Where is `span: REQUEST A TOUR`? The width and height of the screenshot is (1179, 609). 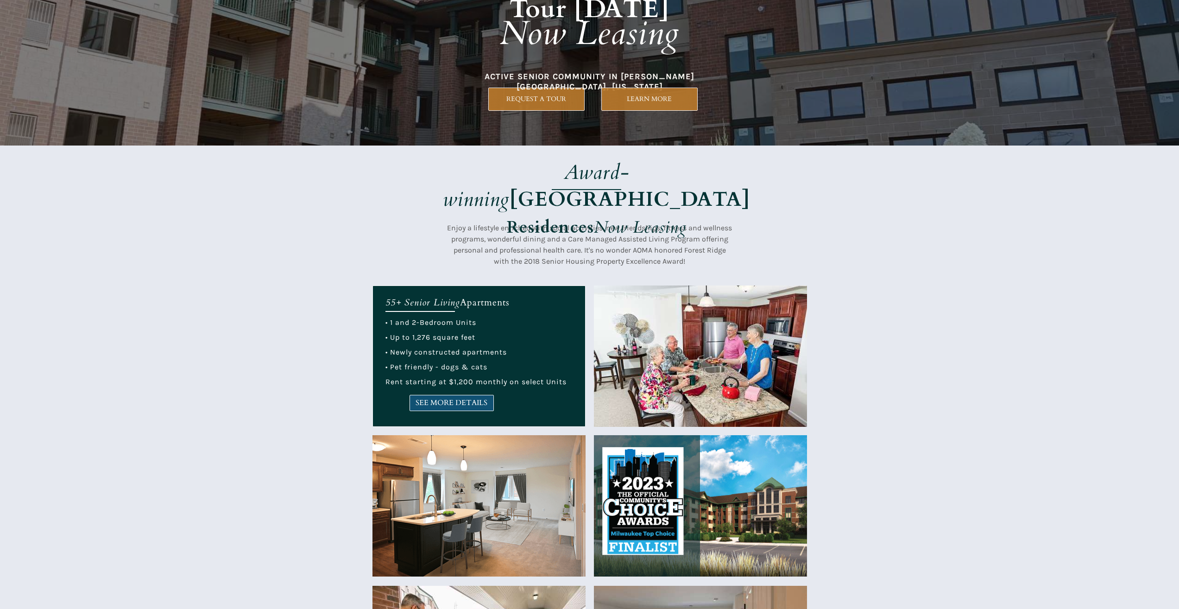 span: REQUEST A TOUR is located at coordinates (536, 99).